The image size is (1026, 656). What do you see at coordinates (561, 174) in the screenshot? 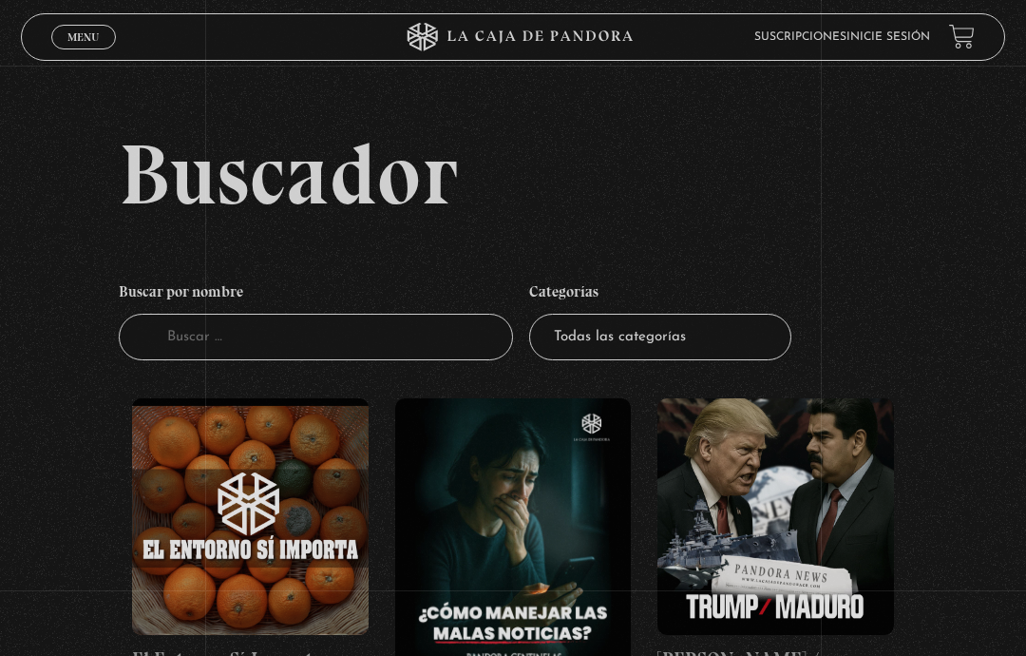
I see `h2: Buscador` at bounding box center [561, 174].